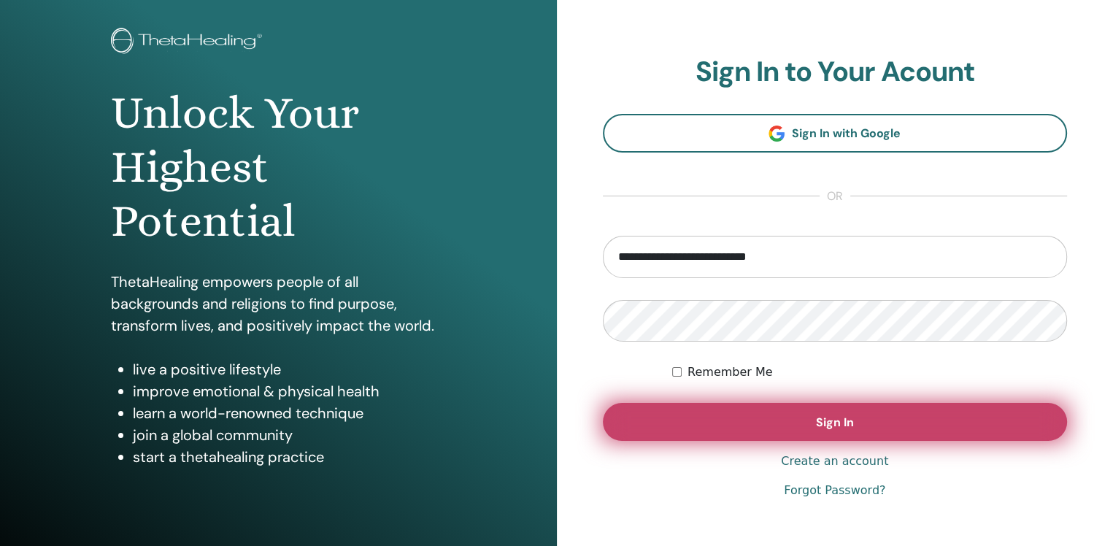 The width and height of the screenshot is (1113, 546). I want to click on li: start a thetahealing practice, so click(289, 457).